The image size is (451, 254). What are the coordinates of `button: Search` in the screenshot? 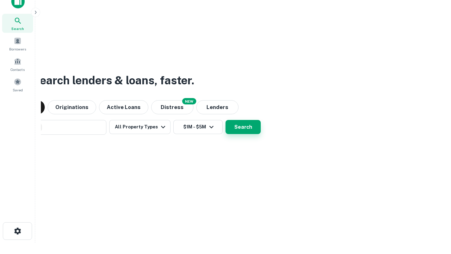 It's located at (243, 127).